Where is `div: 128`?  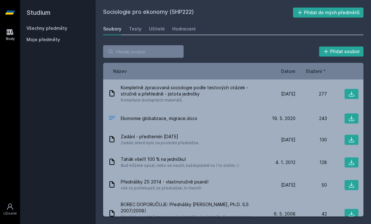 div: 128 is located at coordinates (311, 163).